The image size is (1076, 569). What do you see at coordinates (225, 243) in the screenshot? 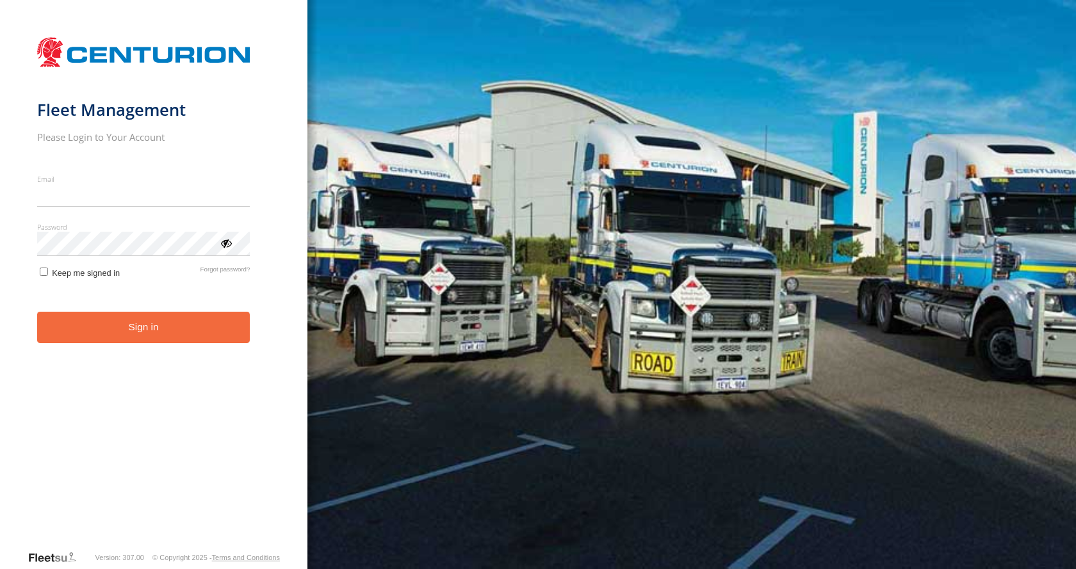
I see `div: ViewPassword` at bounding box center [225, 243].